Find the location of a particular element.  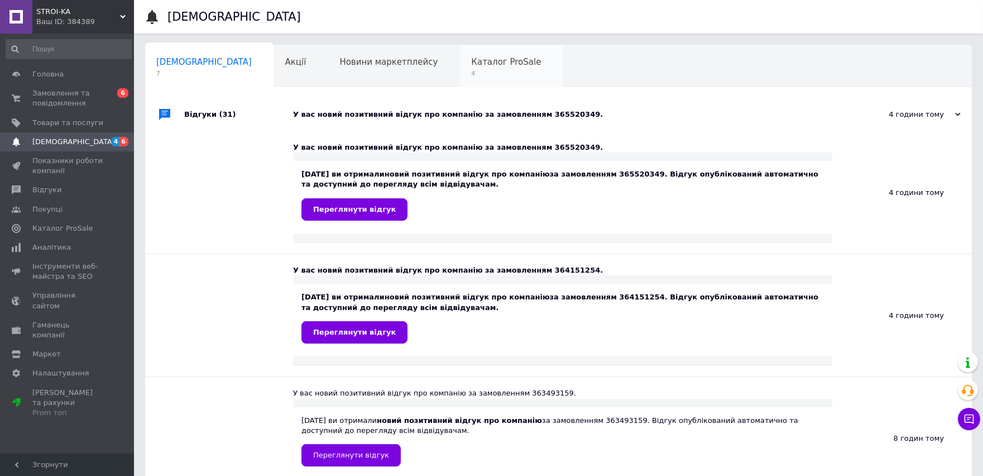

span: Товари та послуги is located at coordinates (68, 123).